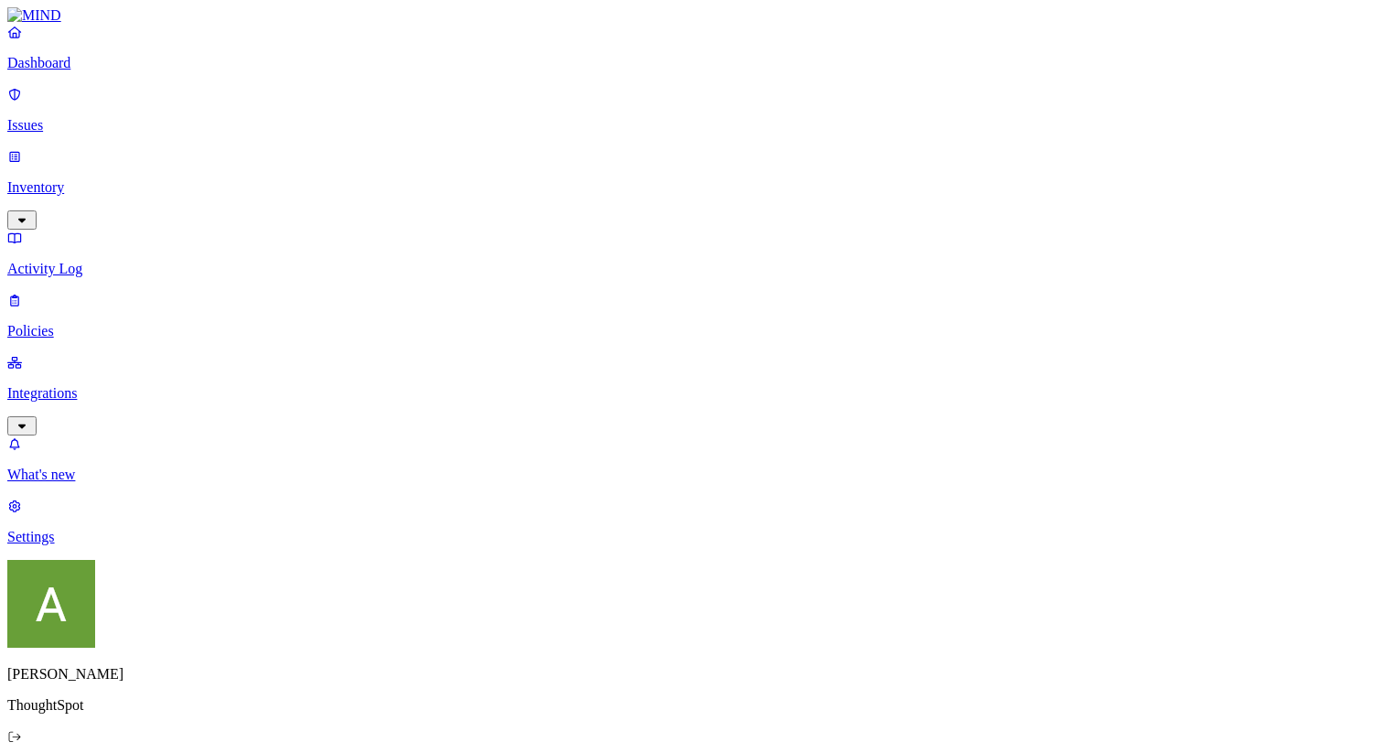 Image resolution: width=1383 pixels, height=753 pixels. Describe the element at coordinates (692, 537) in the screenshot. I see `p: Settings` at that location.